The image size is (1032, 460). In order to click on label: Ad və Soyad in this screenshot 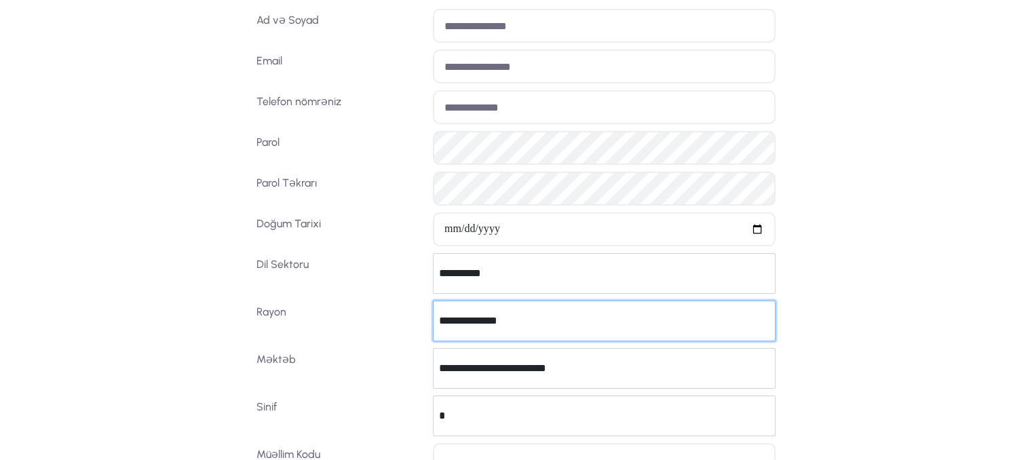, I will do `click(340, 26)`.